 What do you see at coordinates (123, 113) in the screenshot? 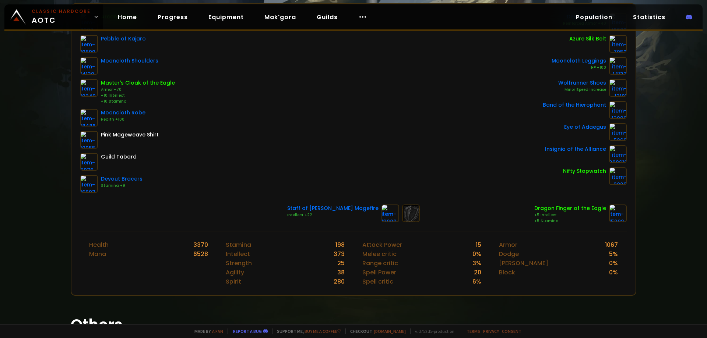
I see `div: Mooncloth Robe` at bounding box center [123, 113].